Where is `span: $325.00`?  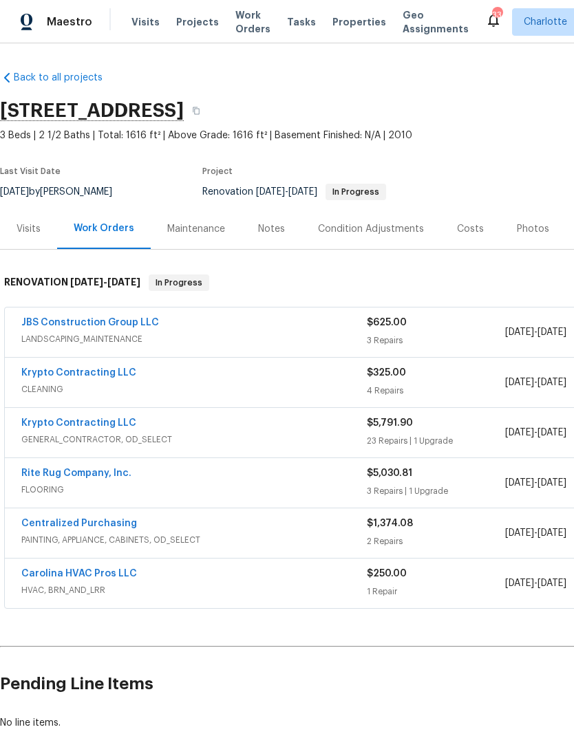
span: $325.00 is located at coordinates (386, 373).